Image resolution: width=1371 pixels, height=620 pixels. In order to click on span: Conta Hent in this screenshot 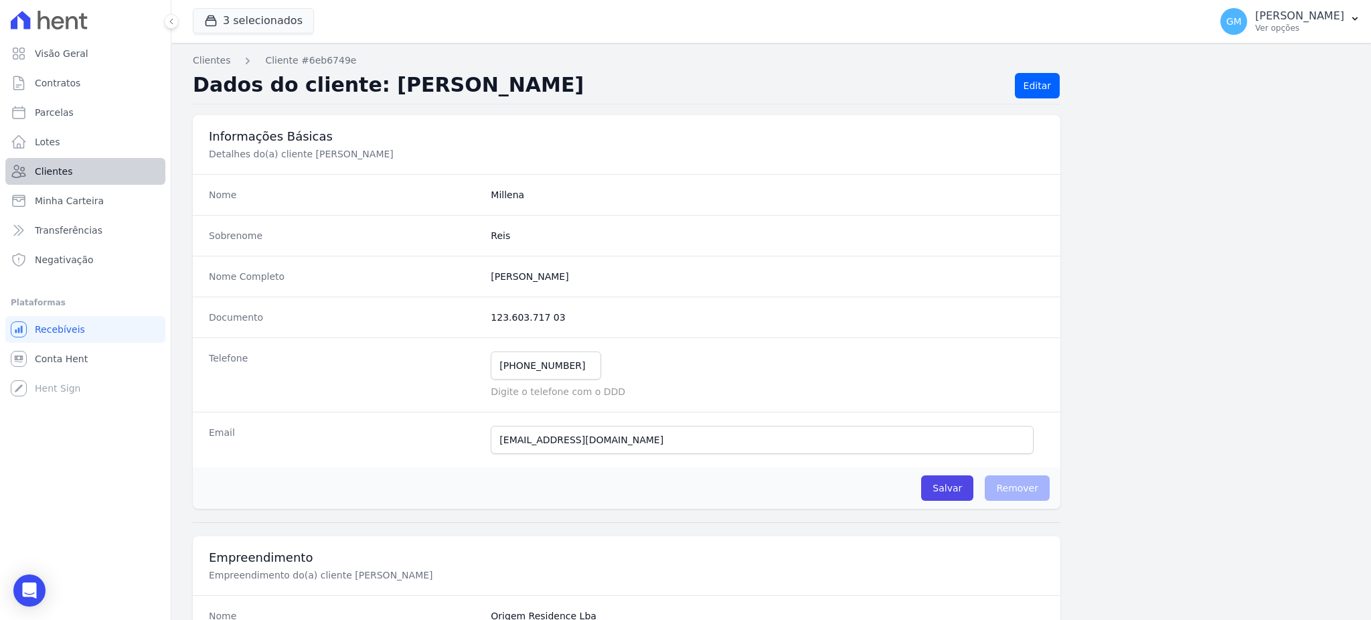, I will do `click(61, 359)`.